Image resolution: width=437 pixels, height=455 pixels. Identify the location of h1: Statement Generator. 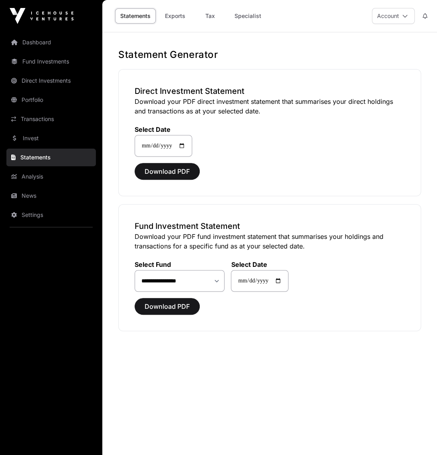
(269, 55).